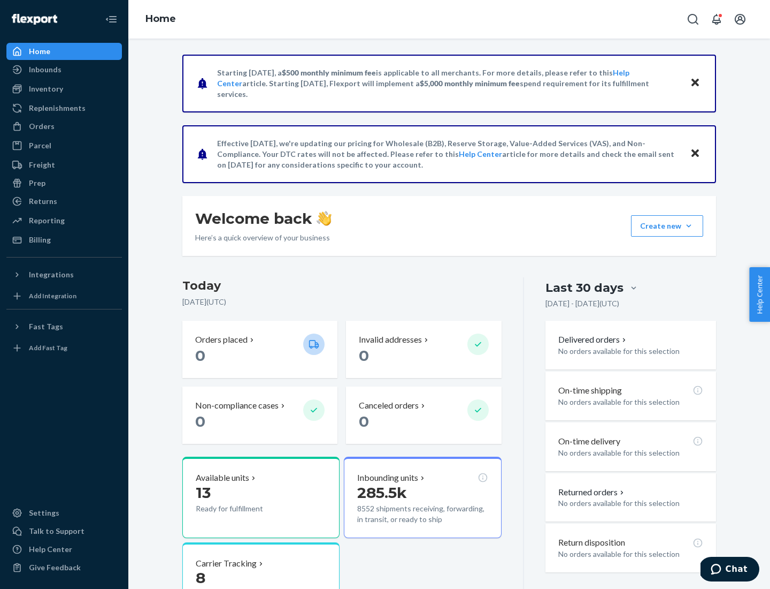  I want to click on div: Freight, so click(42, 165).